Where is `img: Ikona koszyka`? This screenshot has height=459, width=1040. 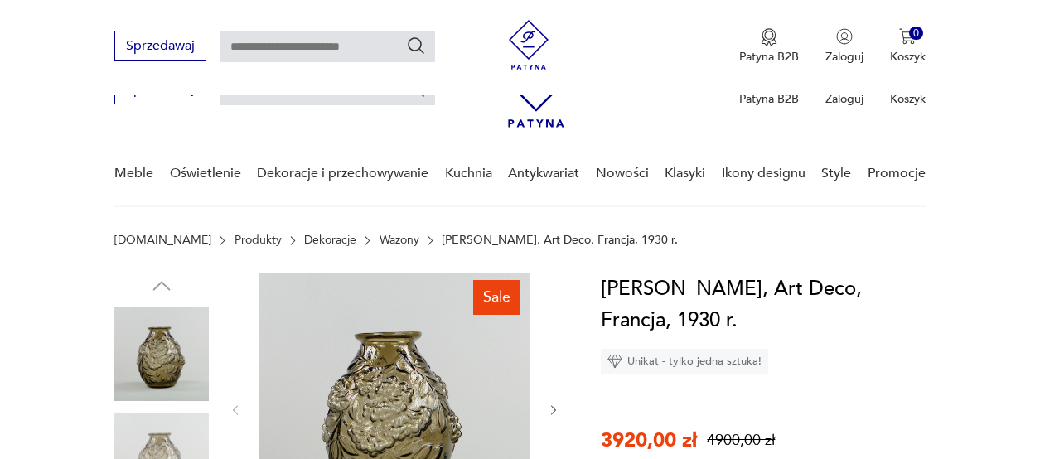 img: Ikona koszyka is located at coordinates (907, 36).